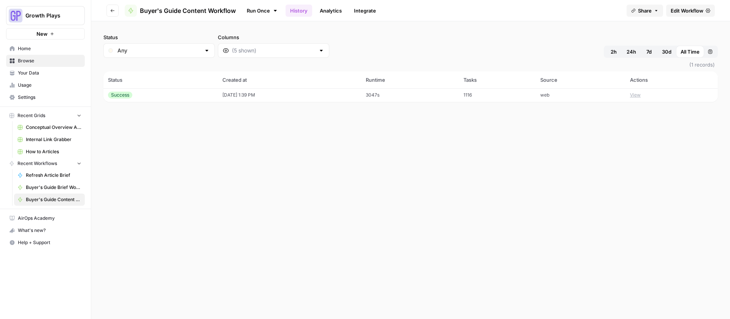 This screenshot has width=730, height=319. I want to click on button: Recent Workflows, so click(45, 163).